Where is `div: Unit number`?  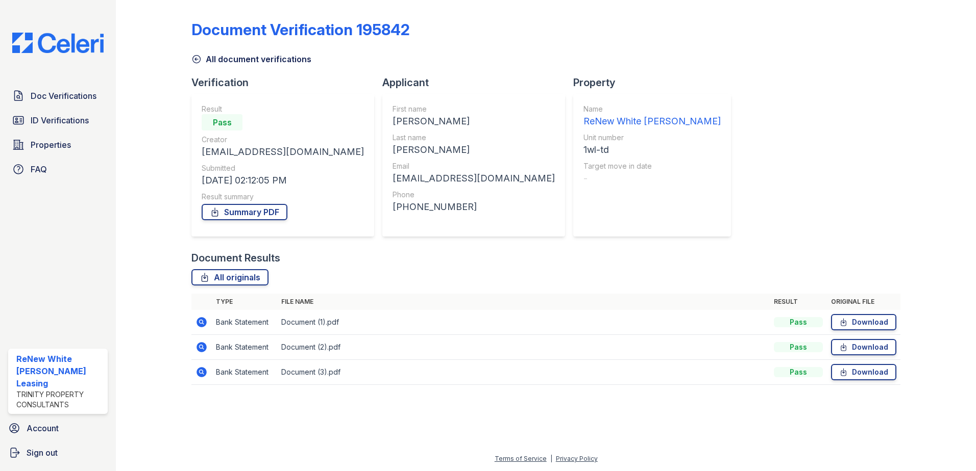
div: Unit number is located at coordinates (652, 138).